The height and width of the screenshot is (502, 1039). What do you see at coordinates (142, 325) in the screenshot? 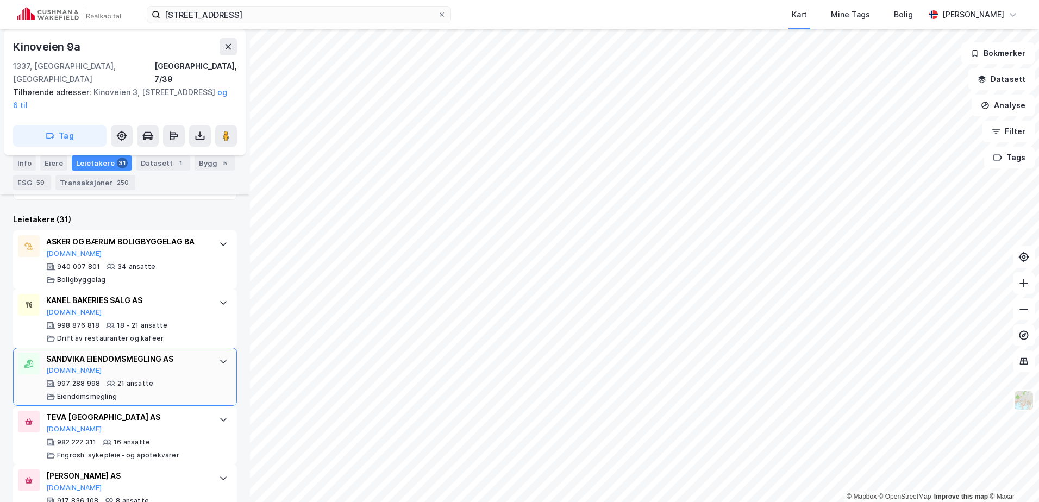
I see `div: 18 - 21 ansatte` at bounding box center [142, 325].